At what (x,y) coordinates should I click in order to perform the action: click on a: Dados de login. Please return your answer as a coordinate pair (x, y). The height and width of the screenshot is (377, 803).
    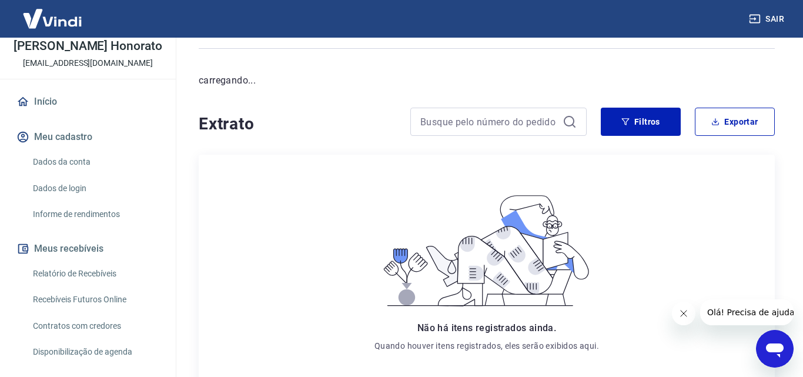
    Looking at the image, I should click on (95, 188).